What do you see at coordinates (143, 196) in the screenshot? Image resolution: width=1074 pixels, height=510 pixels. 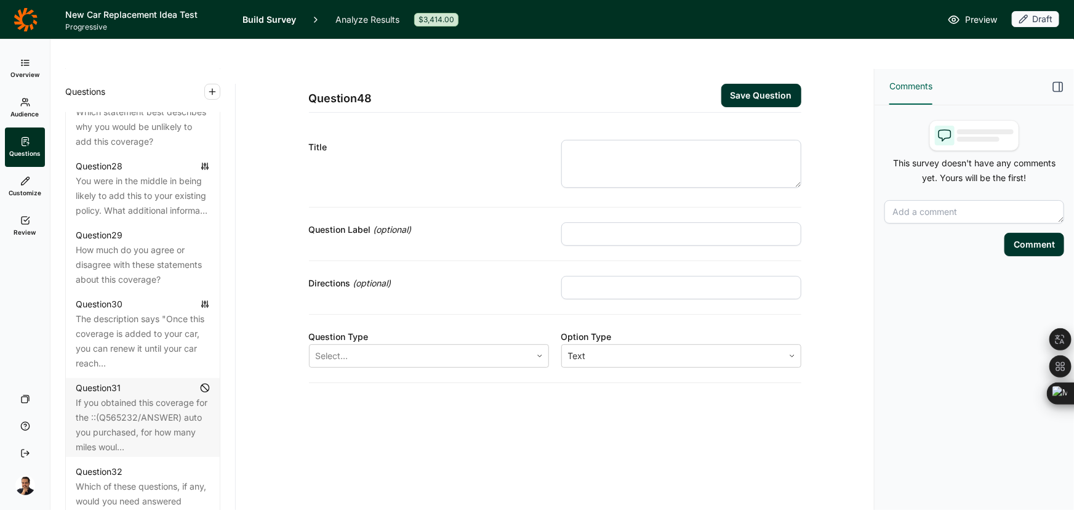 I see `div: You were in the middle in being likely to add this to your existing policy. What additional infor...` at bounding box center [143, 196].